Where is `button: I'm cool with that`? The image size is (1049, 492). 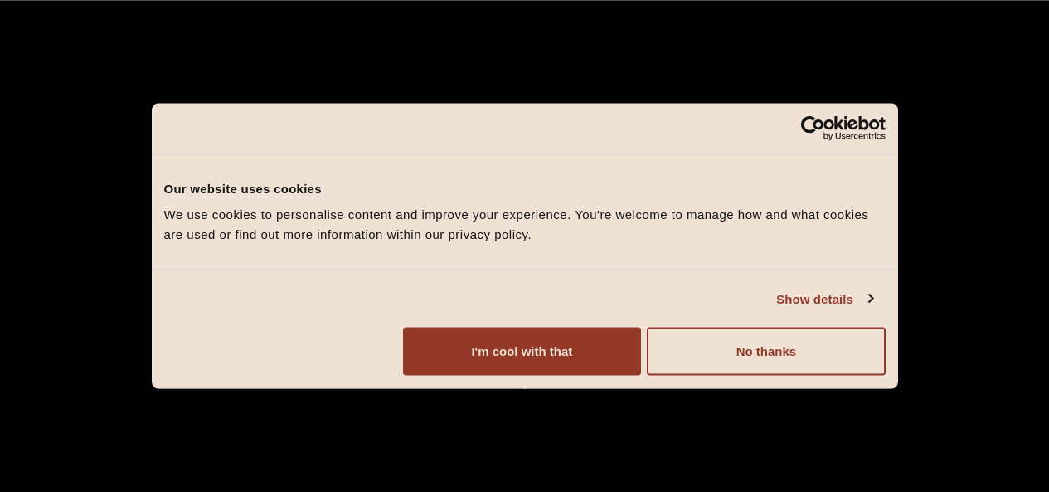
button: I'm cool with that is located at coordinates (522, 352).